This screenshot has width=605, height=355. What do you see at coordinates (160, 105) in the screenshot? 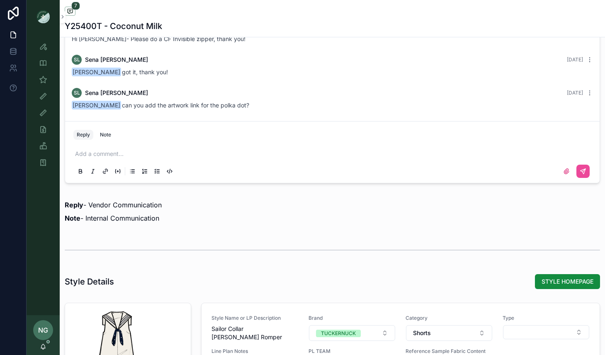
I see `span: can you add the artwork link for the polka dot?` at bounding box center [160, 105].